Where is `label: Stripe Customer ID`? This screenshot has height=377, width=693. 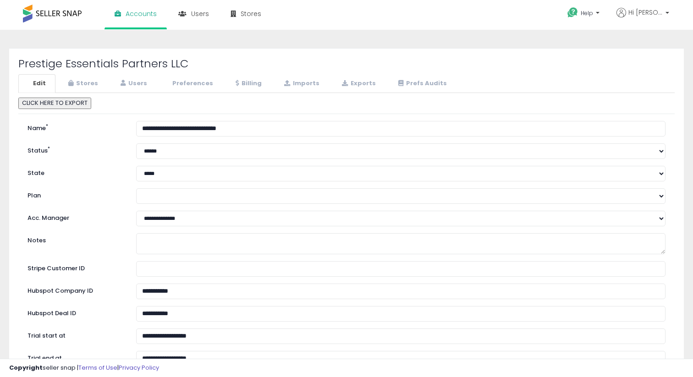 label: Stripe Customer ID is located at coordinates (75, 267).